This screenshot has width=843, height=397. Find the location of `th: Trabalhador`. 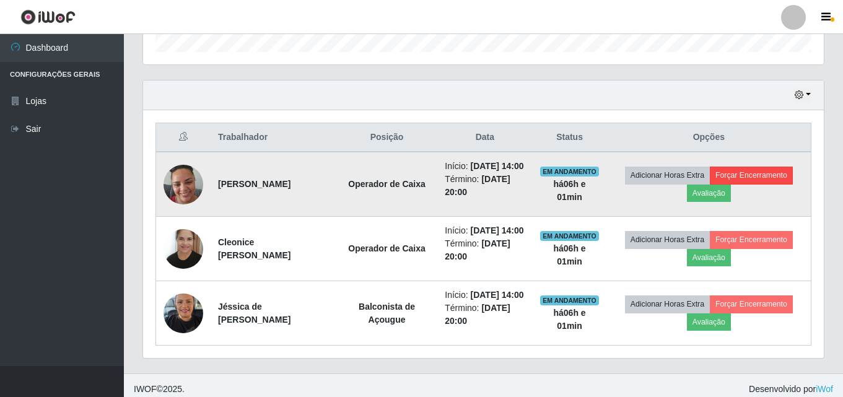

th: Trabalhador is located at coordinates (273, 138).